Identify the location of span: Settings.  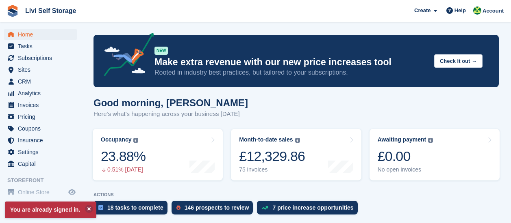
(42, 152).